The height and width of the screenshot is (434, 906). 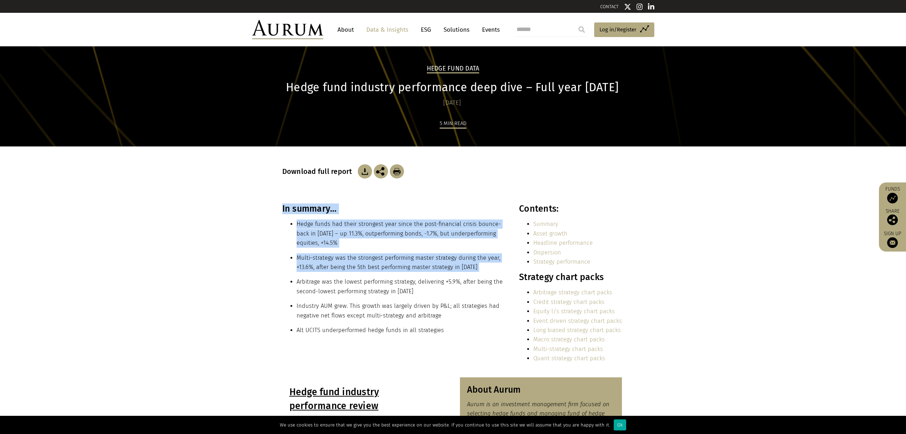 I want to click on a: Event driven strategy chart packs, so click(x=578, y=321).